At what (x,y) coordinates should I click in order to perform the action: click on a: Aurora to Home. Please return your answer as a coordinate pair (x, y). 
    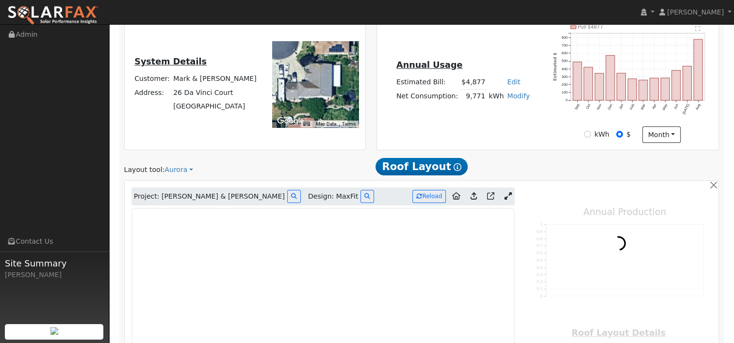
    Looking at the image, I should click on (456, 197).